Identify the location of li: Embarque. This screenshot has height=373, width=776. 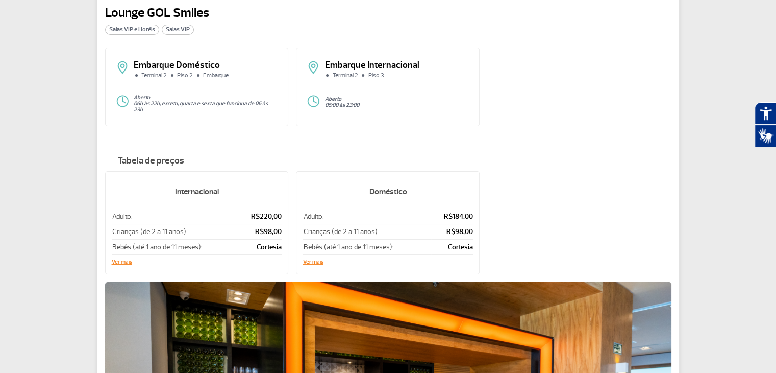
(213, 76).